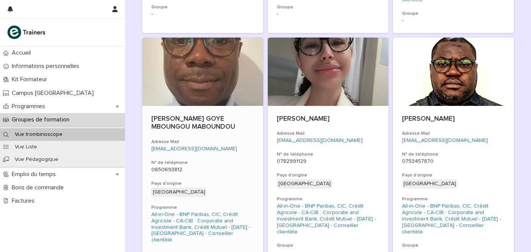 The height and width of the screenshot is (252, 531). Describe the element at coordinates (47, 66) in the screenshot. I see `p: Informations personnelles` at that location.